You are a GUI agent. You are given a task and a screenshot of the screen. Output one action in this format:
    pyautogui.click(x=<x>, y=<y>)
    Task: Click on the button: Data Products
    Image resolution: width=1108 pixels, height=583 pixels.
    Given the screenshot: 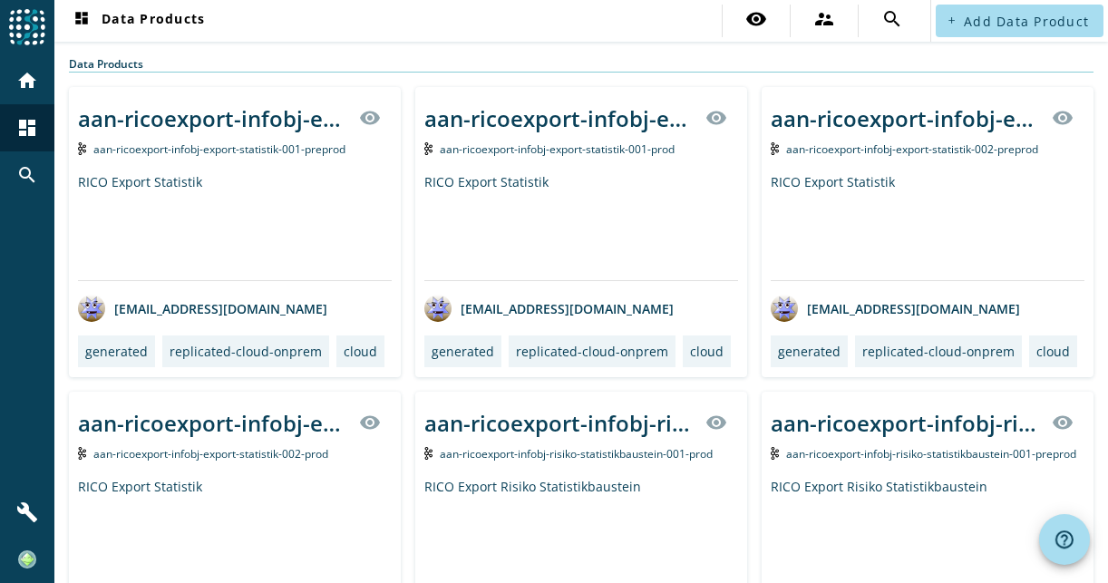 What is the action you would take?
    pyautogui.click(x=138, y=21)
    